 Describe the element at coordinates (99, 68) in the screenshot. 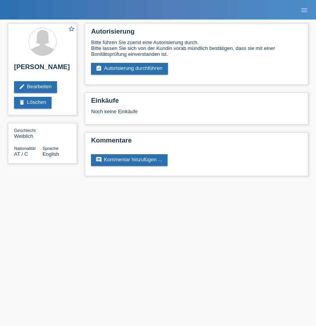

I see `i: assignment_turned_in` at that location.